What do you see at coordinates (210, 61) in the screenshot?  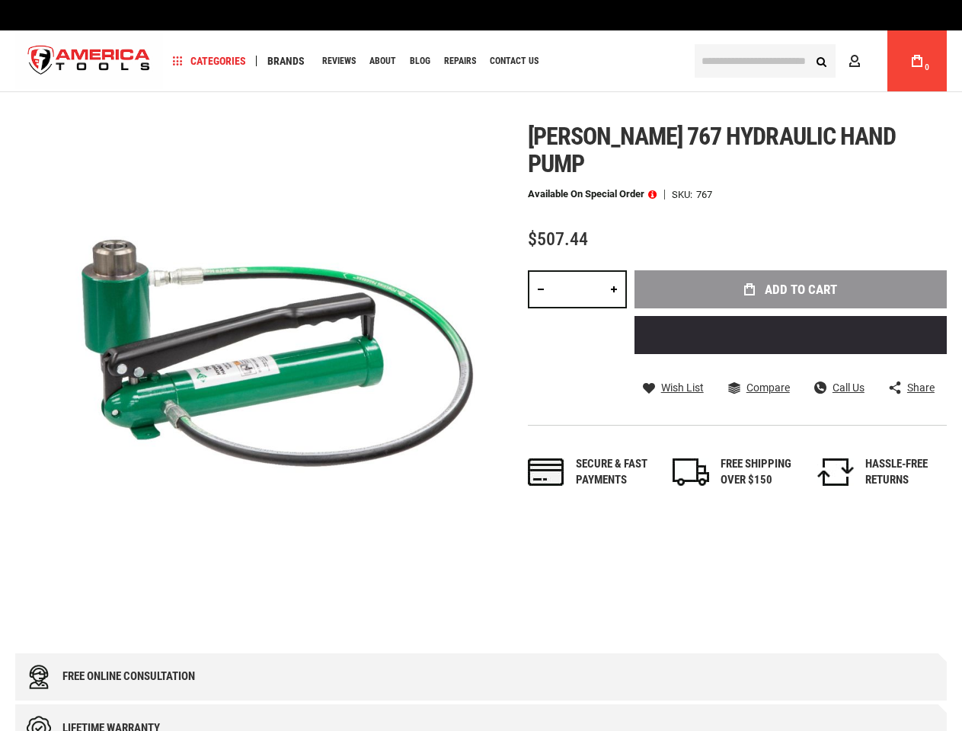 I see `a: Categories` at bounding box center [210, 61].